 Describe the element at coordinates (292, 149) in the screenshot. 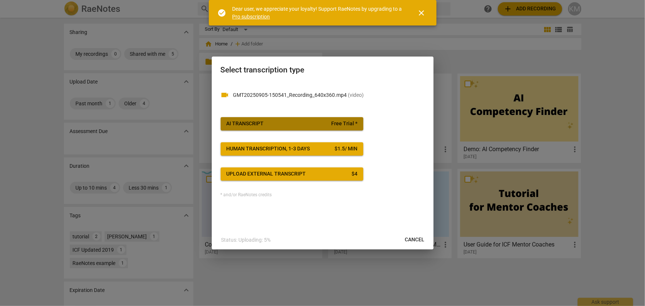

I see `button: Human transcription, 1-3 days$1.5/ min` at that location.